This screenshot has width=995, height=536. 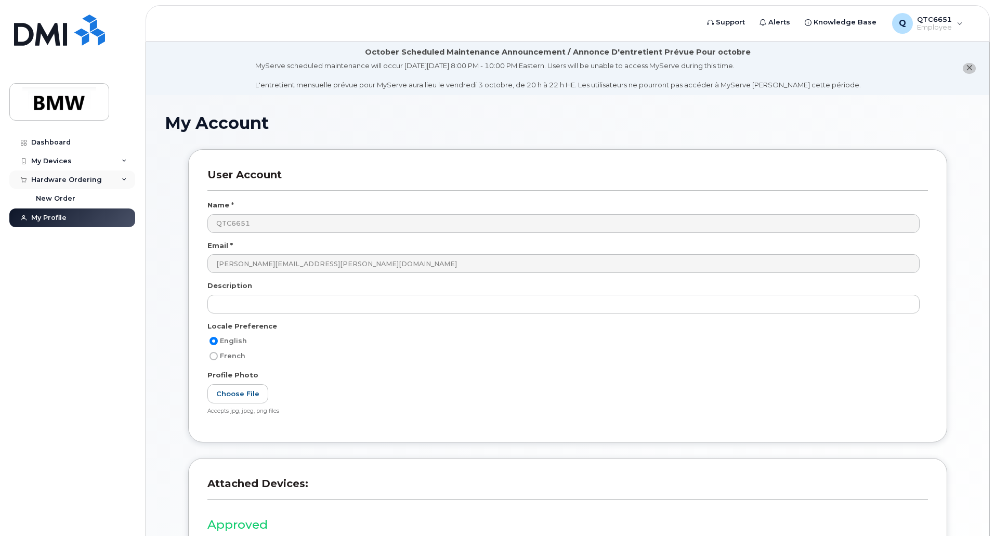 What do you see at coordinates (214, 341) in the screenshot?
I see `input: English` at bounding box center [214, 341].